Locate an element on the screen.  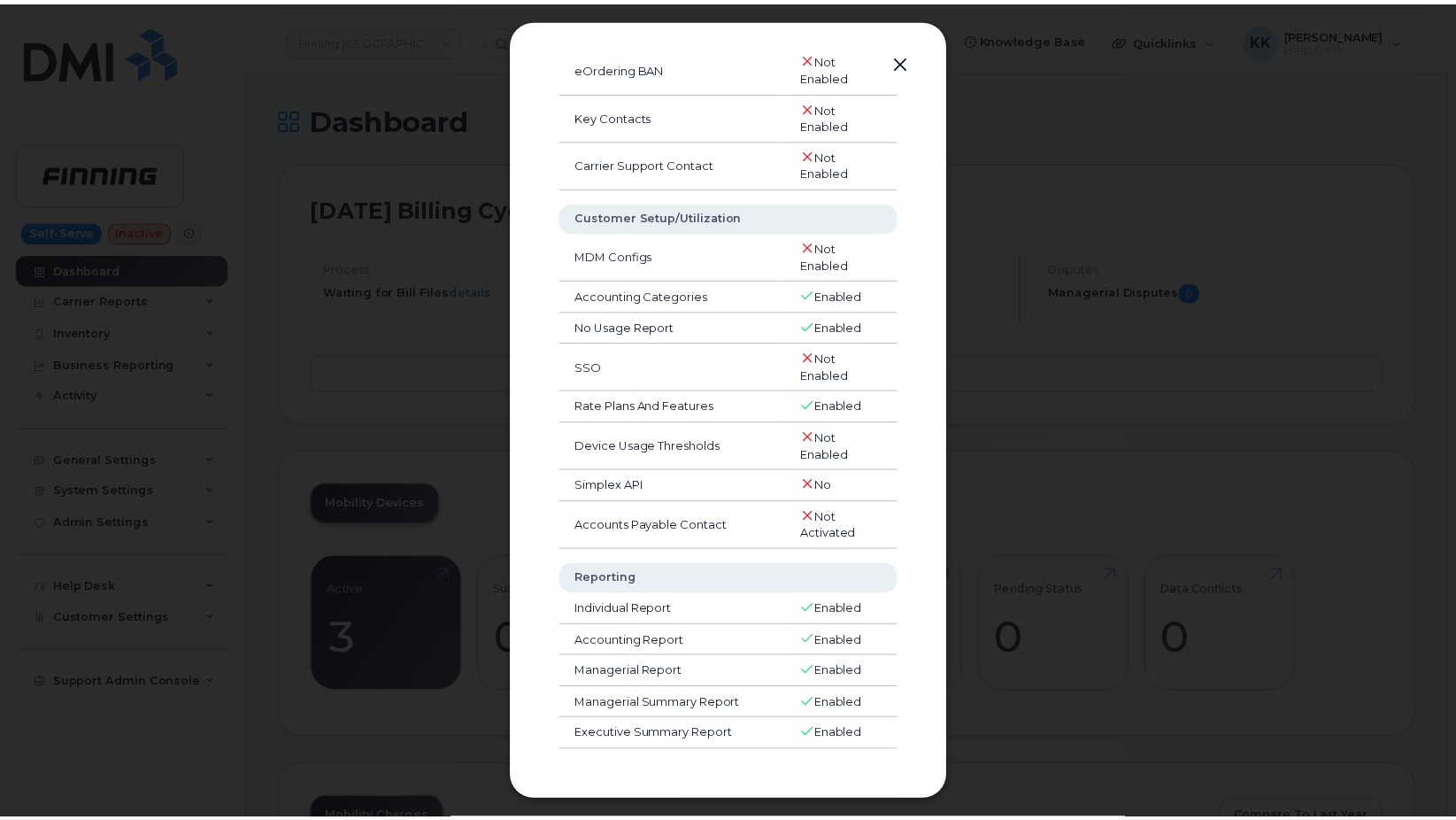
td: Rate Plans And Features is located at coordinates (678, 407).